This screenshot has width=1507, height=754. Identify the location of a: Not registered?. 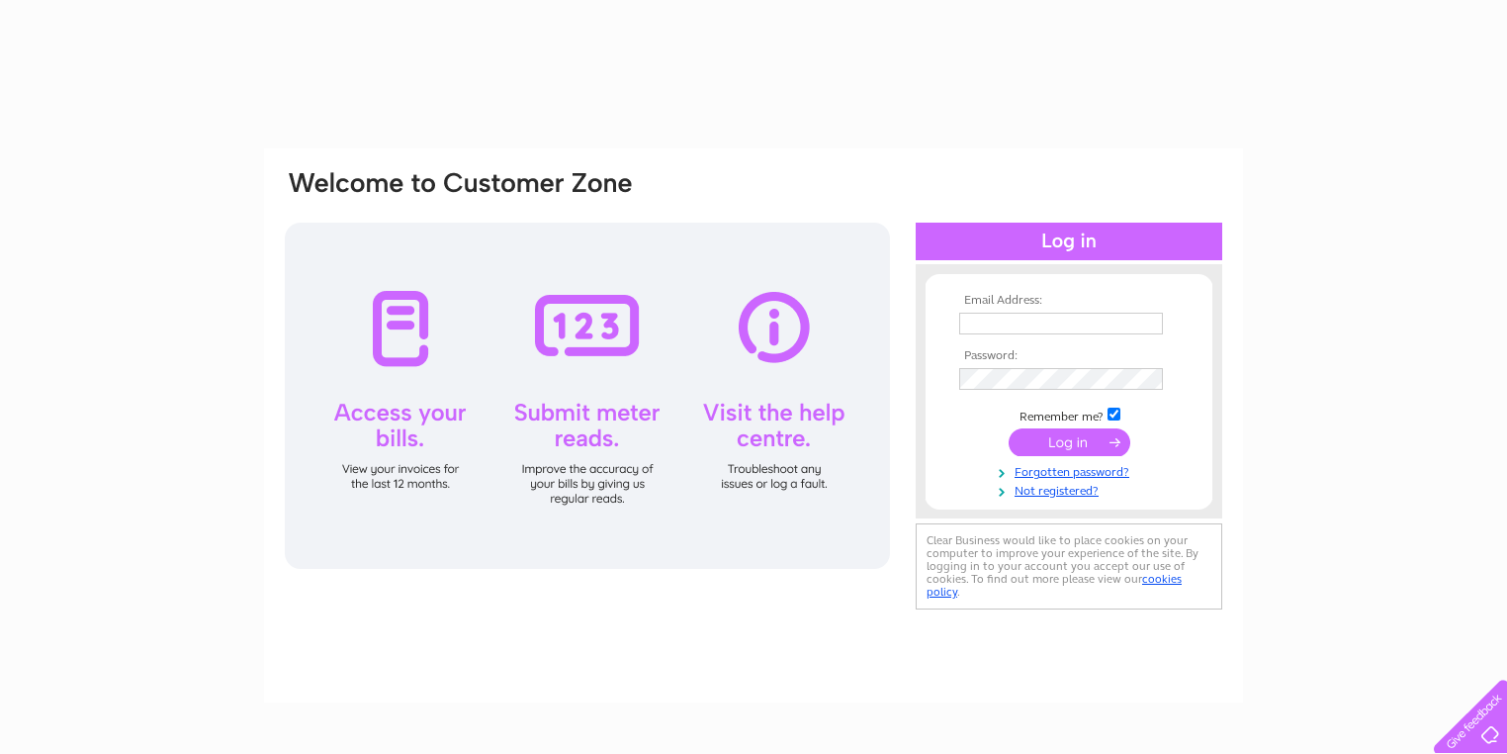
(1071, 489).